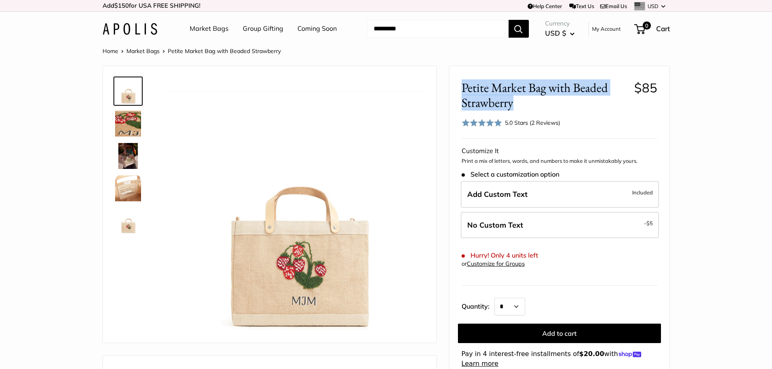  I want to click on span: Hurry! Only 4 units left, so click(500, 255).